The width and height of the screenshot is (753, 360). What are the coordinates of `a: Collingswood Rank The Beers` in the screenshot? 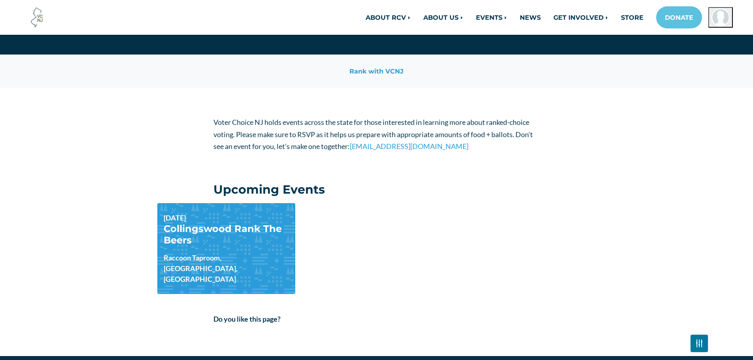 It's located at (222, 234).